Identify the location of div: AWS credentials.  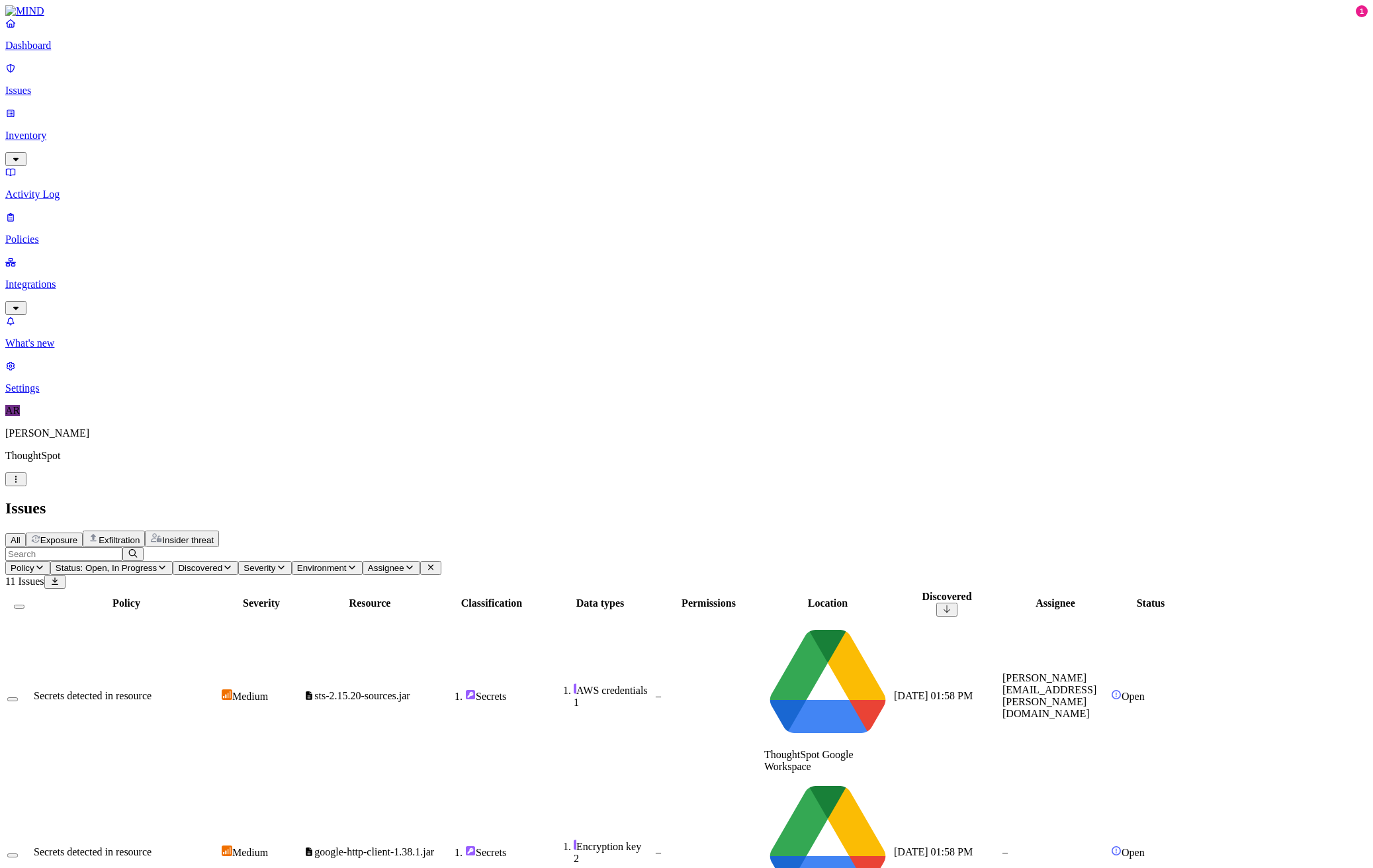
(614, 689).